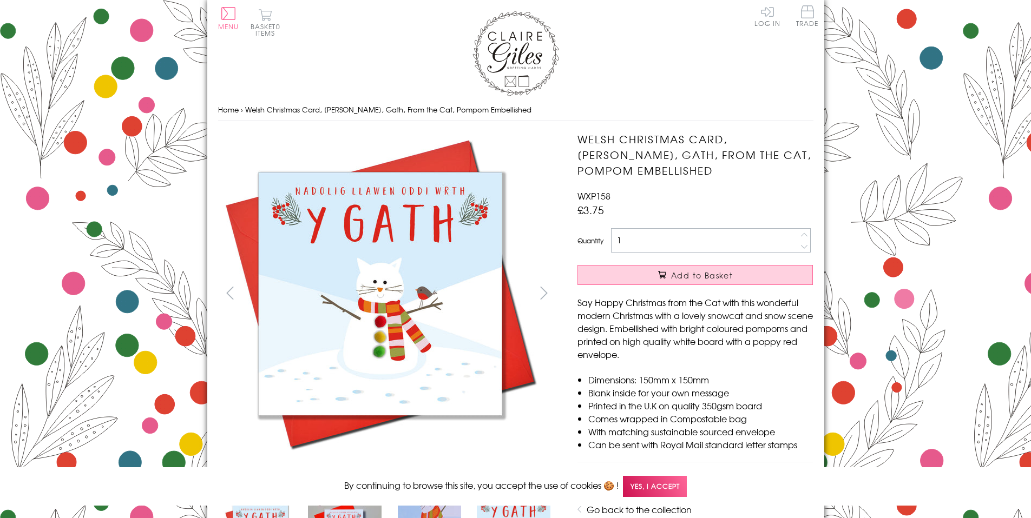 The image size is (1031, 518). Describe the element at coordinates (700, 406) in the screenshot. I see `li: Printed in the U.K on quality 350gsm board` at that location.